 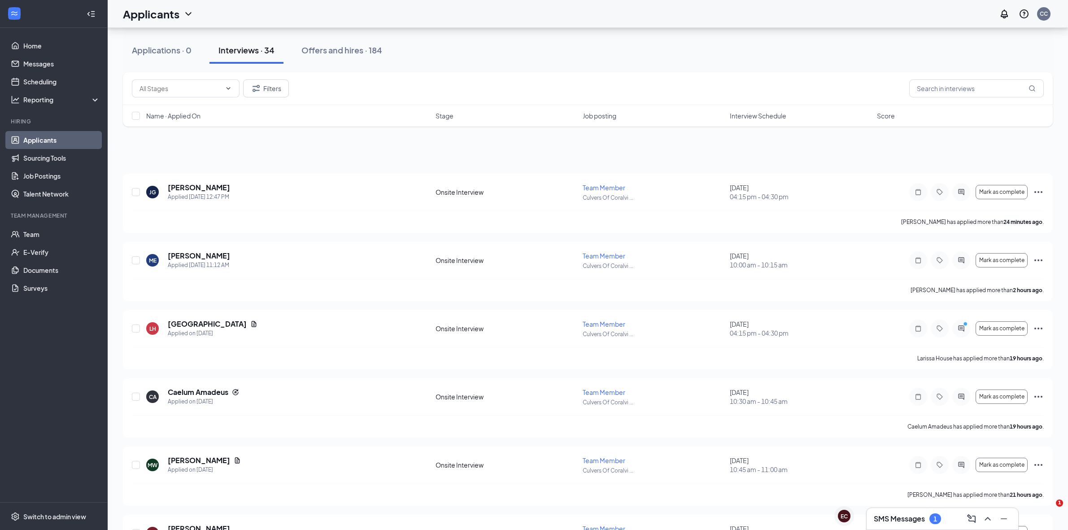 I want to click on div: JG, so click(x=153, y=192).